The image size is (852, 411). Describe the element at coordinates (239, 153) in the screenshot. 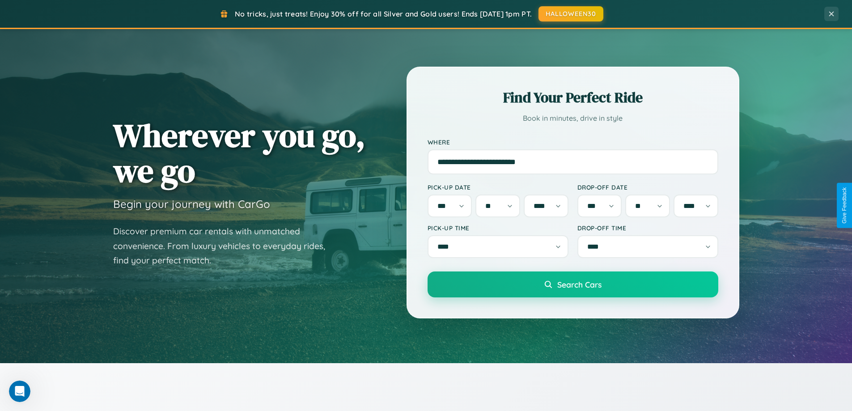

I see `h1: Wherever you go, we go` at that location.